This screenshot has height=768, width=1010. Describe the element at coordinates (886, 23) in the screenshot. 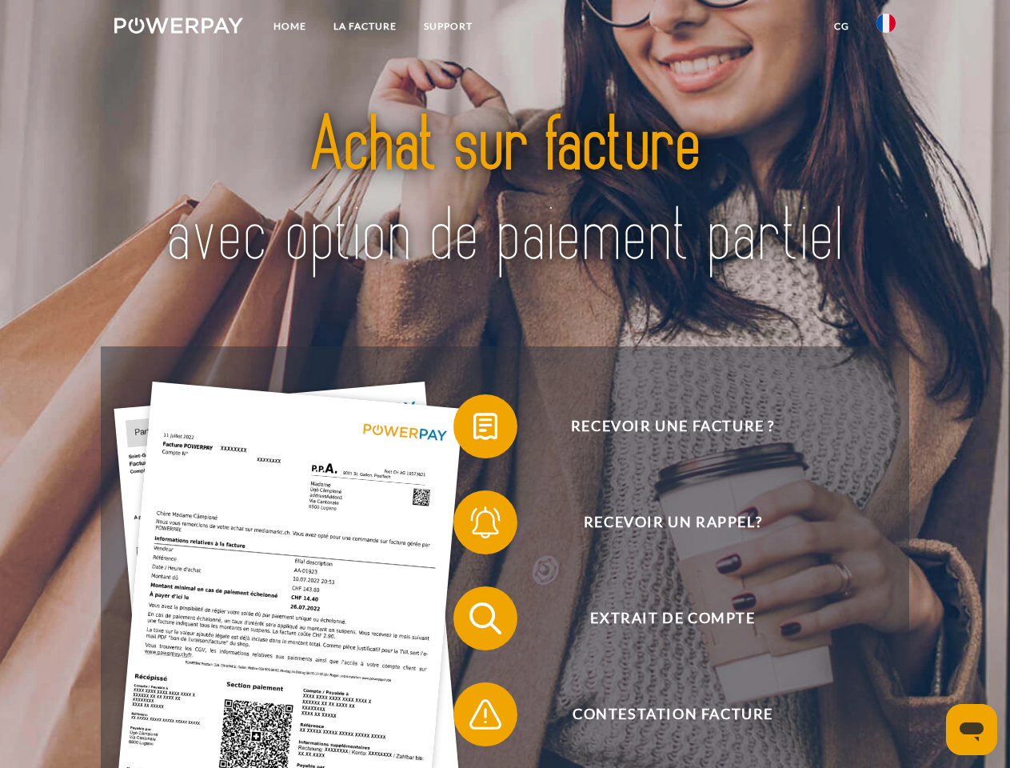

I see `img: fr` at that location.